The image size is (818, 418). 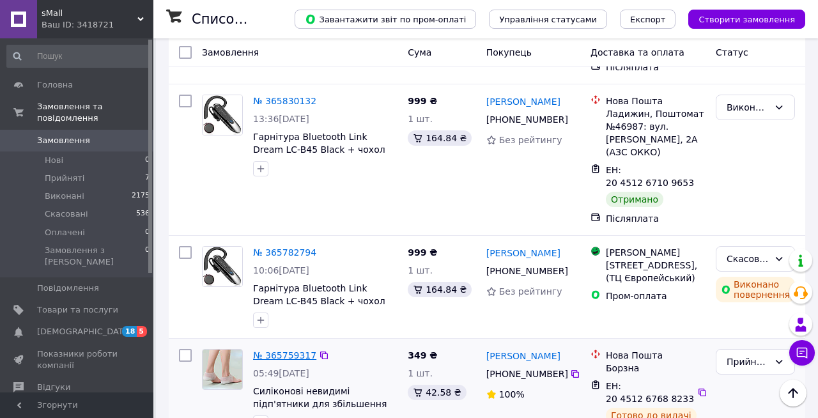 I want to click on span: Скасовані, so click(x=66, y=214).